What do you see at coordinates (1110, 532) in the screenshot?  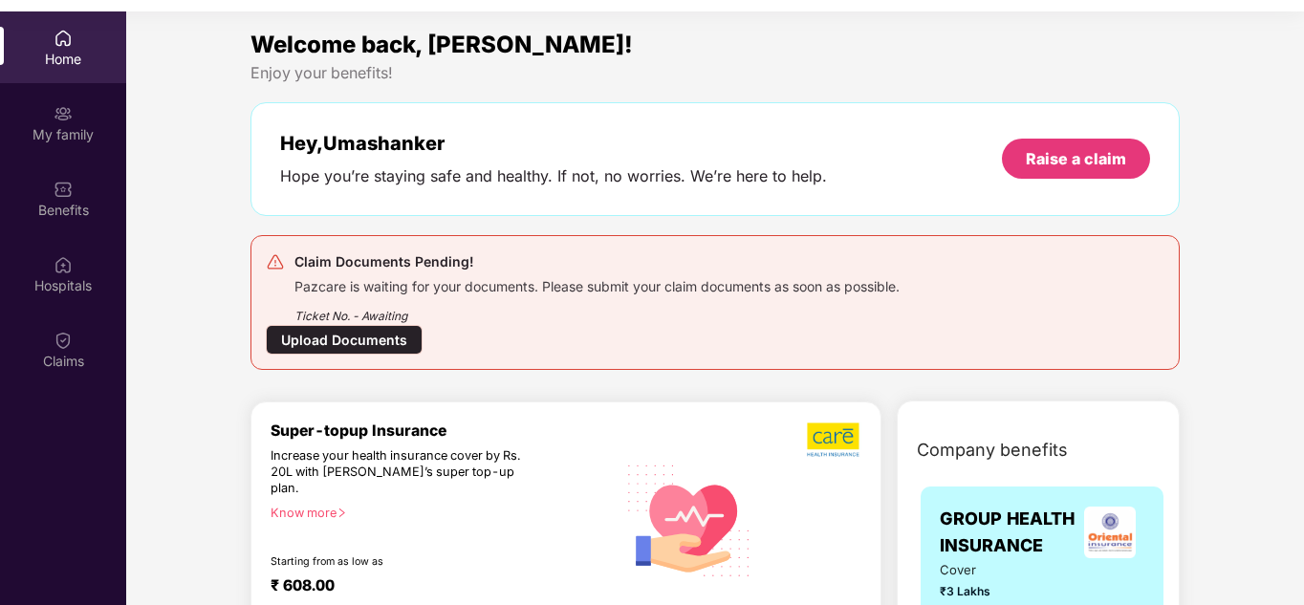 I see `img: insurerLogo` at bounding box center [1110, 532].